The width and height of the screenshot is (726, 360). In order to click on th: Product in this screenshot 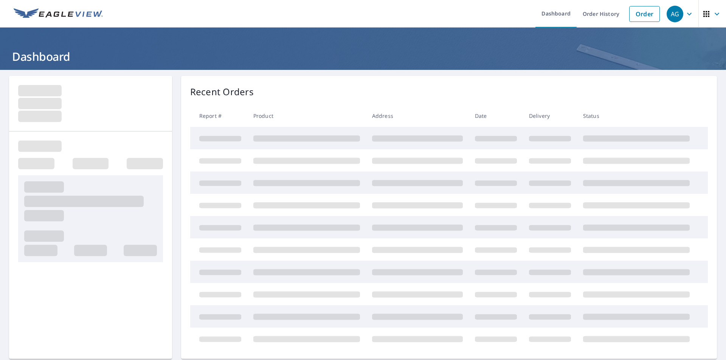, I will do `click(307, 116)`.